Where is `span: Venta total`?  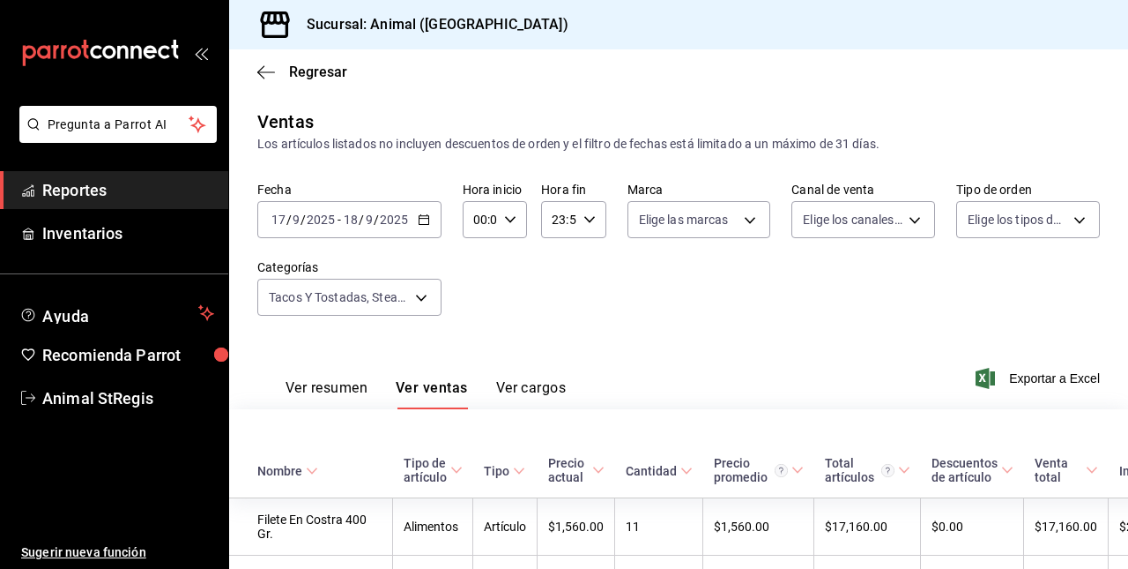
span: Venta total is located at coordinates (1067, 470).